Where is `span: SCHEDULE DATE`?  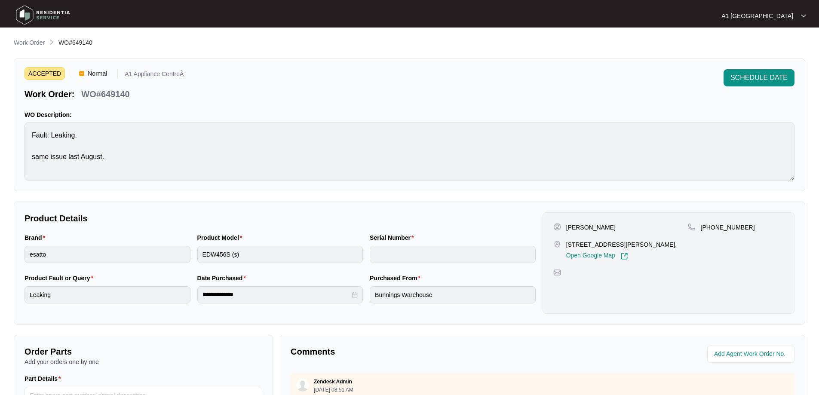 span: SCHEDULE DATE is located at coordinates (759, 78).